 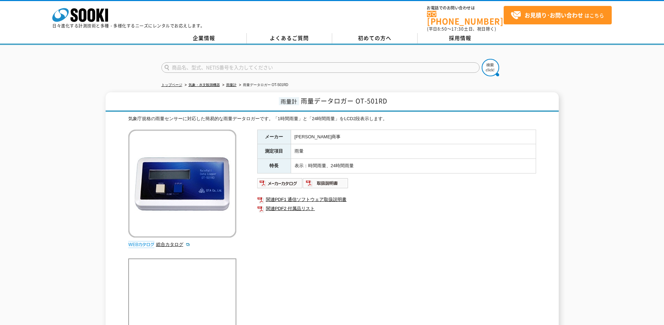 I want to click on span: 8:50, so click(x=442, y=29).